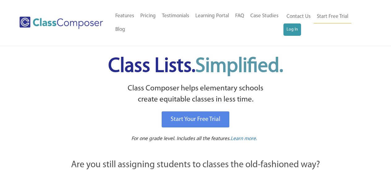  I want to click on span: Learn more., so click(244, 139).